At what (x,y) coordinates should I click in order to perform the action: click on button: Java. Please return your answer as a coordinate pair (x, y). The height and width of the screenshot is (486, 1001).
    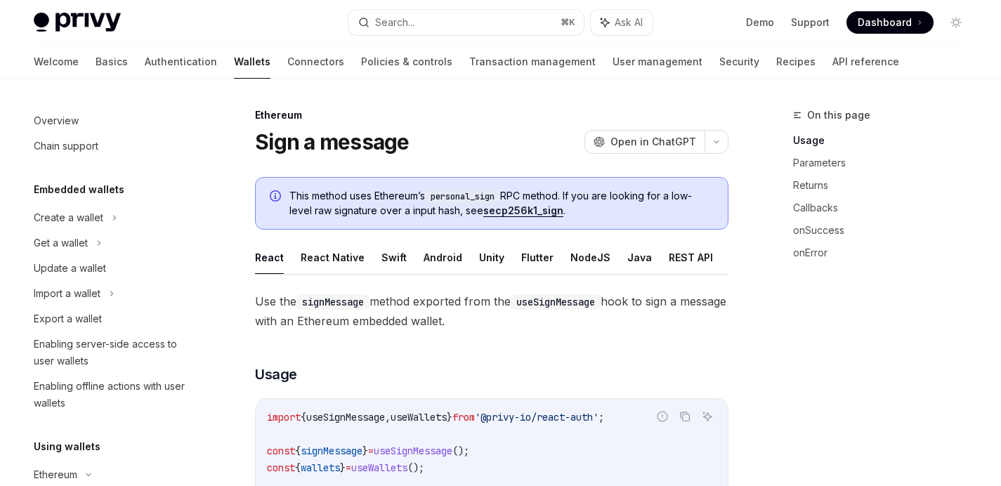
    Looking at the image, I should click on (639, 257).